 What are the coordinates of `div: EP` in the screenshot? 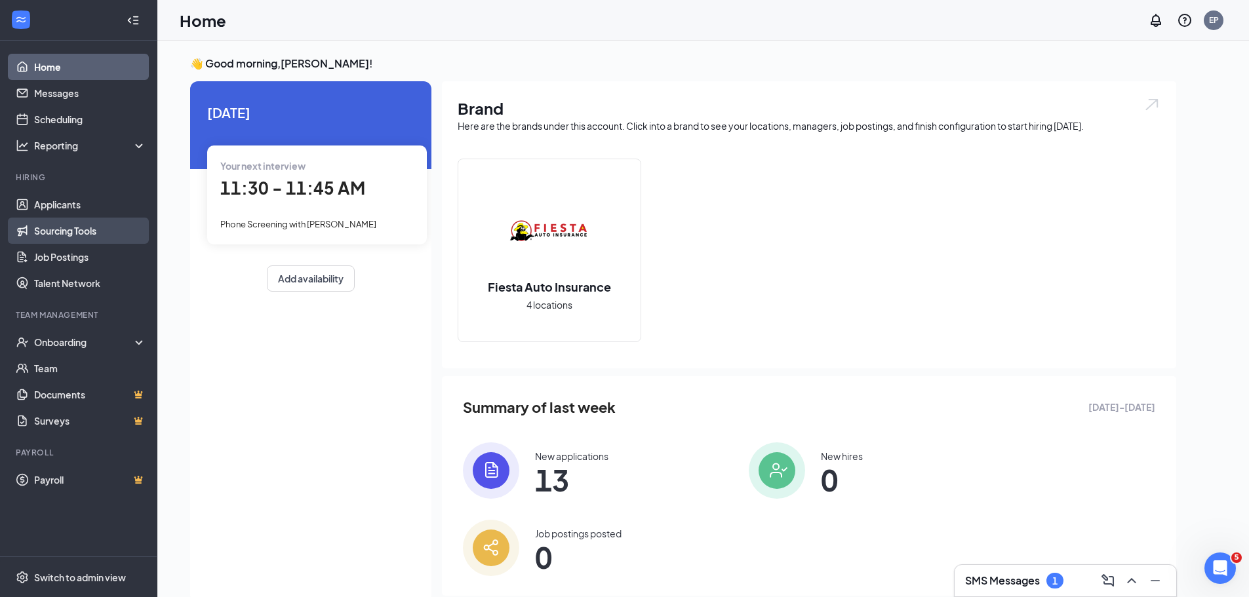 It's located at (1214, 20).